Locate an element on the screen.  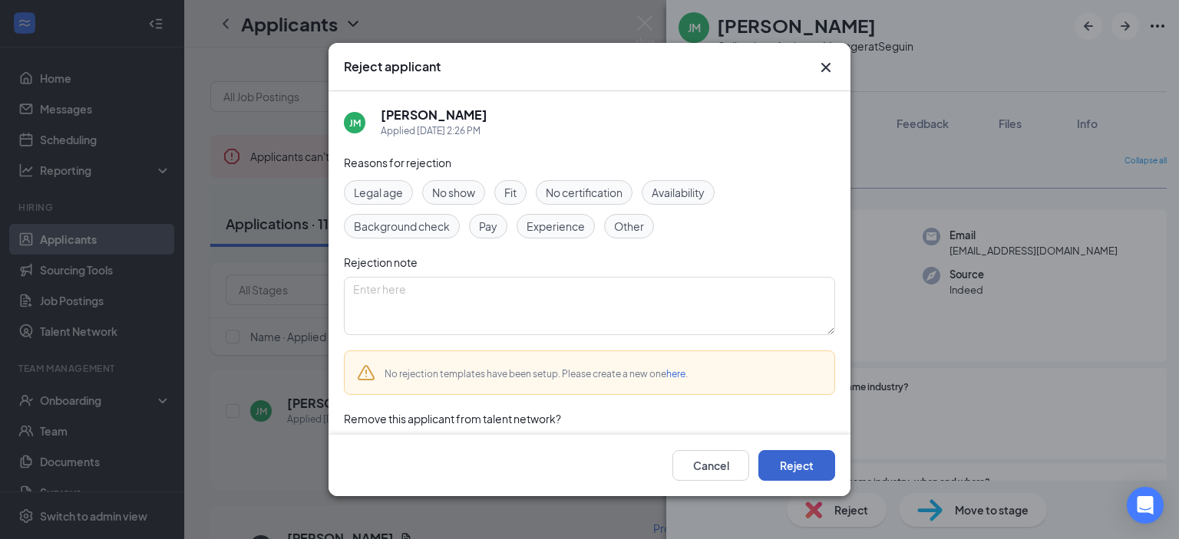
span: No rejection templates have been setup. Please create a new one . is located at coordinates (536, 374).